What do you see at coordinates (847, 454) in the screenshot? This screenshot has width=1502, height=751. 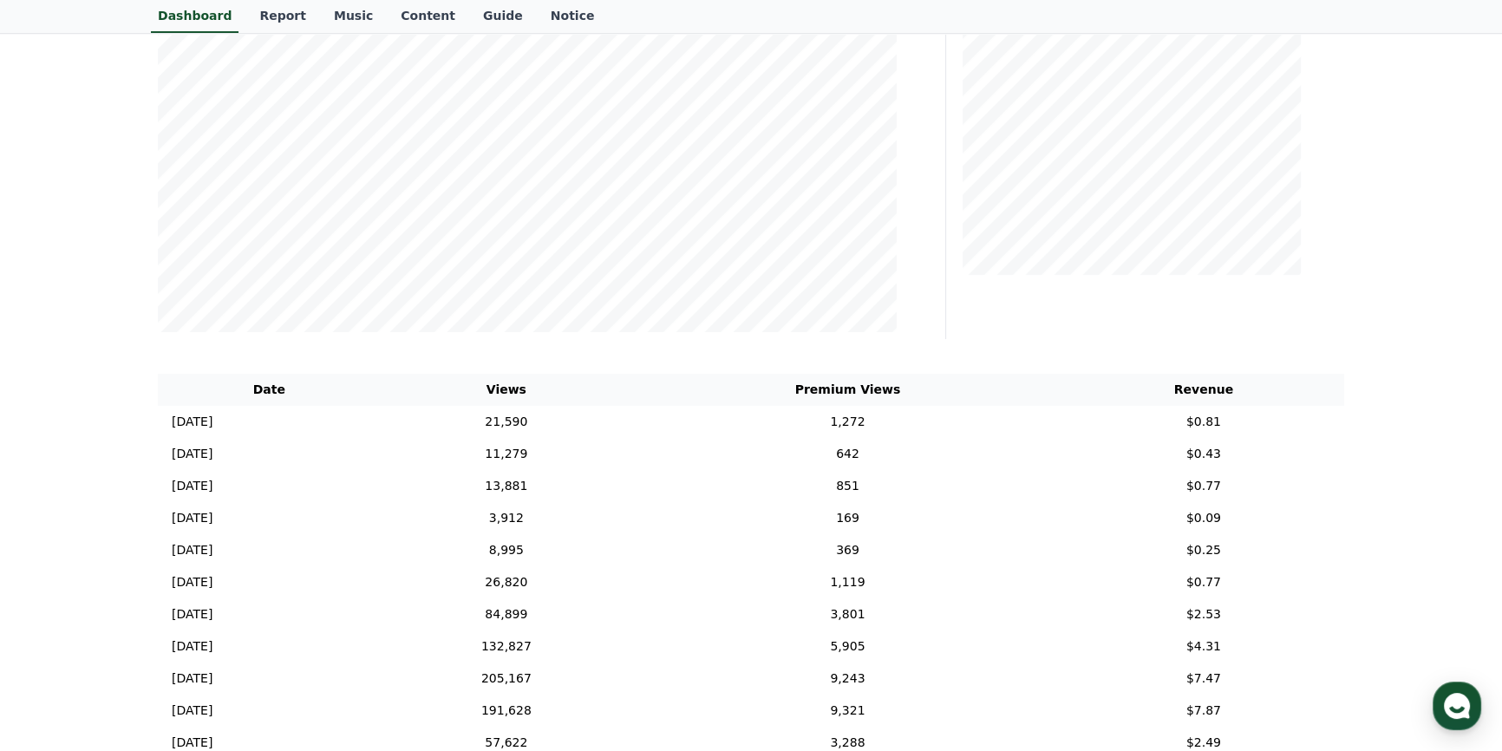 I see `td: 642` at bounding box center [847, 454].